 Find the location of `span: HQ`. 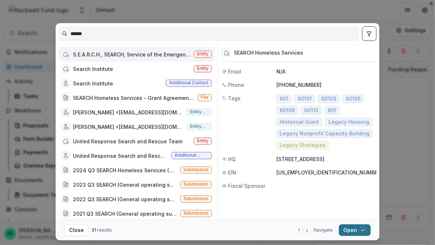

span: HQ is located at coordinates (232, 159).